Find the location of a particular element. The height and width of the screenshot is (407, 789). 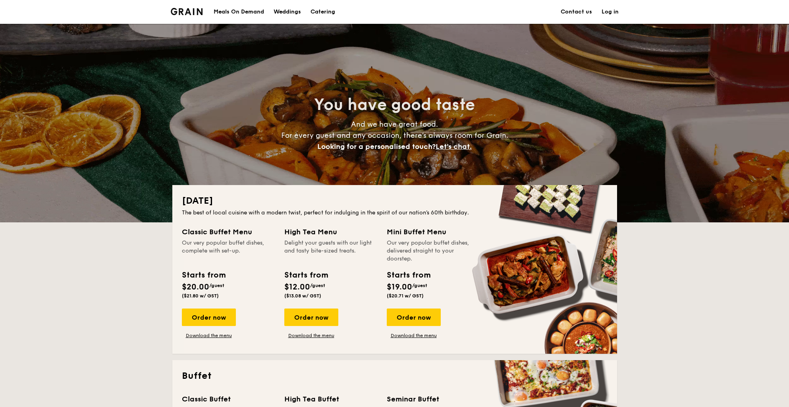

span: Let's chat. is located at coordinates (454, 147).